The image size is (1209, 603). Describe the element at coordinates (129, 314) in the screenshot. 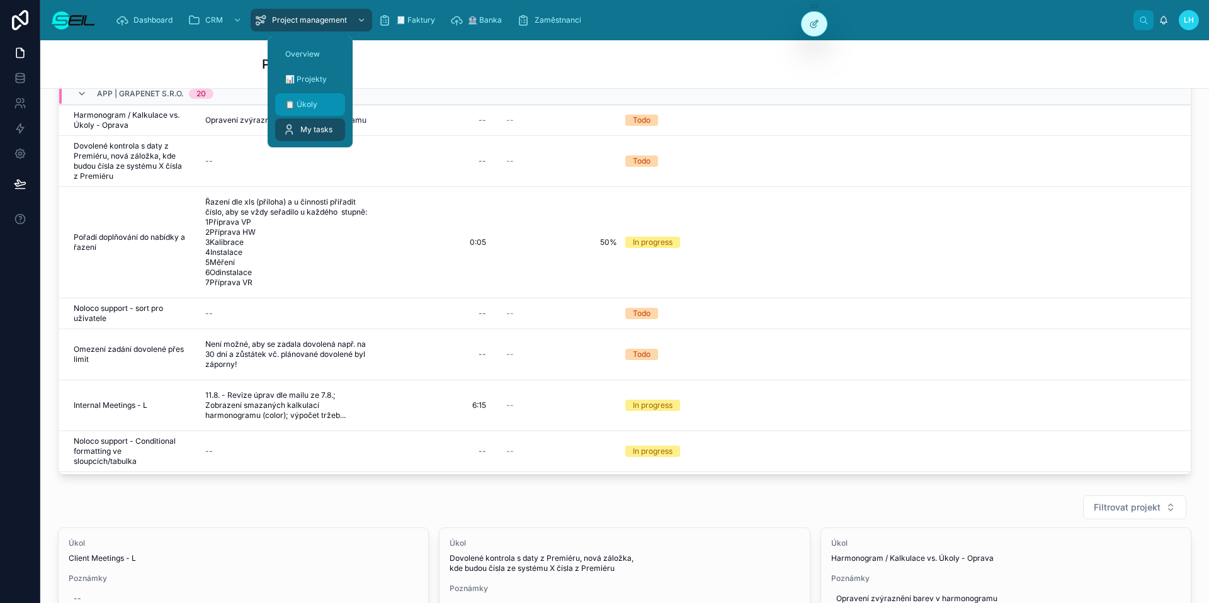

I see `a: Noloco support - sort pro uživatele` at that location.